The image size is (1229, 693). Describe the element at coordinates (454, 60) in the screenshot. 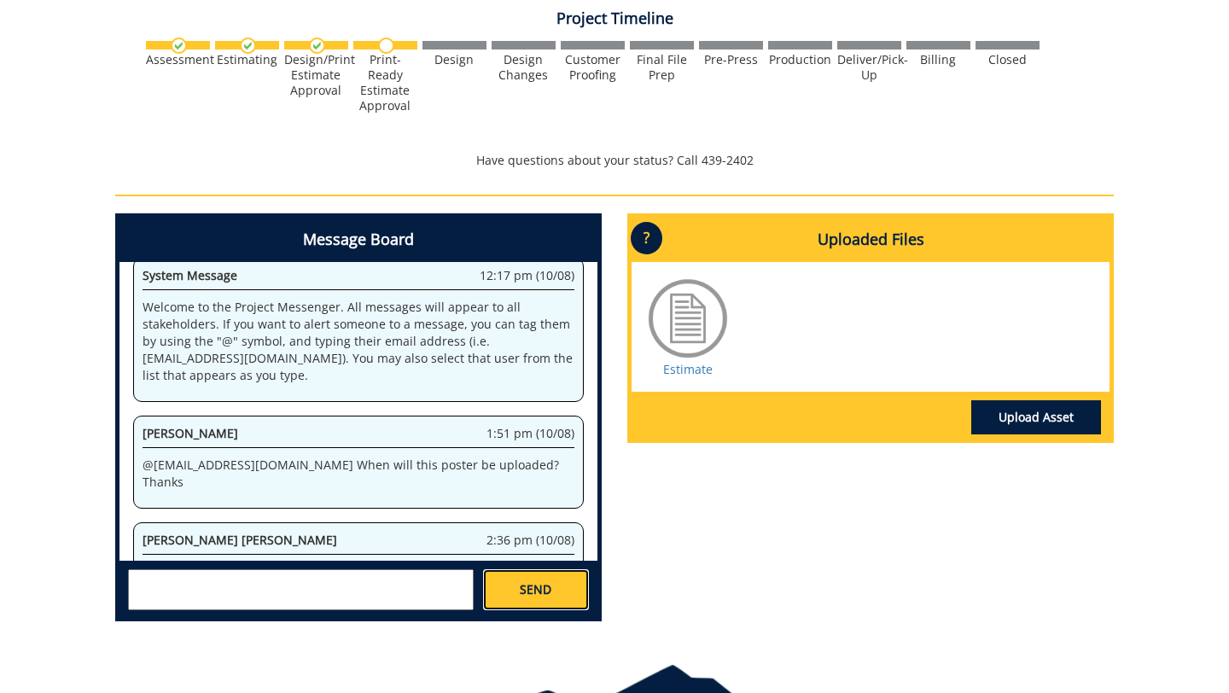

I see `div: Design` at that location.